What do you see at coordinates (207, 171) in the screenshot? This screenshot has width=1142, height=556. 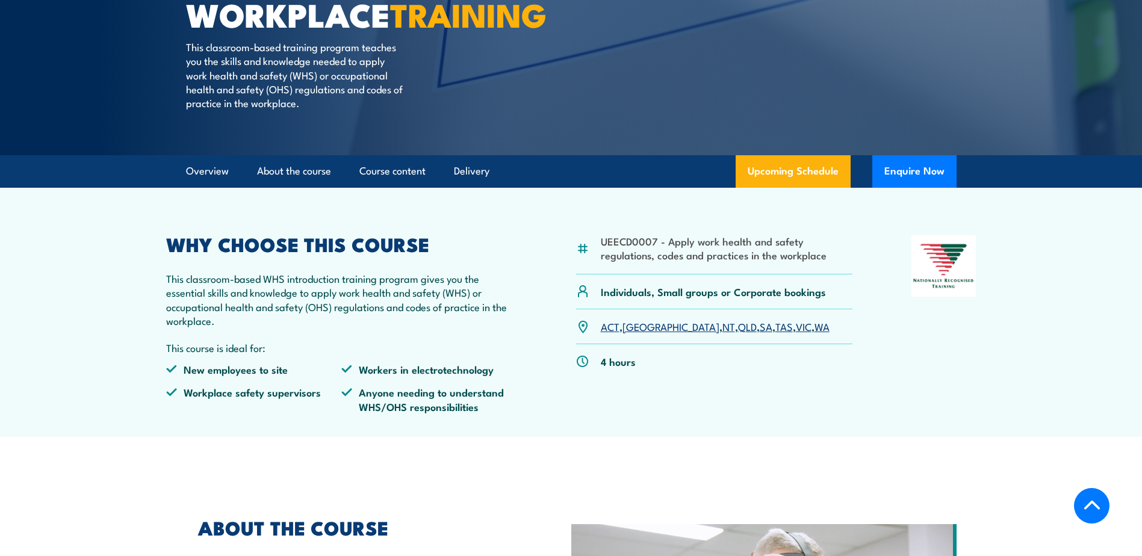 I see `a: Overview` at bounding box center [207, 171].